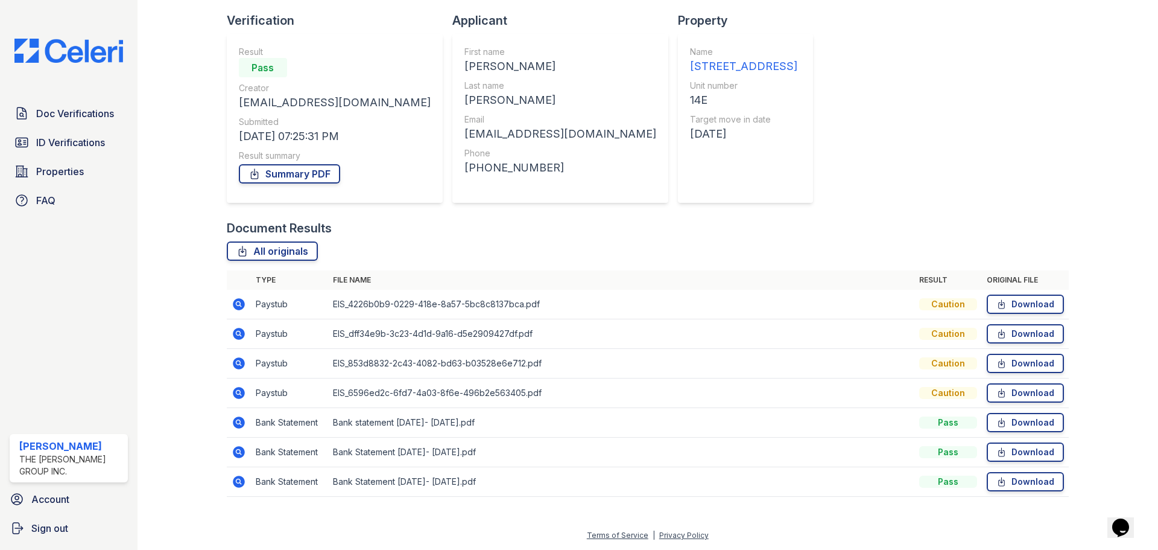  What do you see at coordinates (560, 86) in the screenshot?
I see `div: Last name` at bounding box center [560, 86].